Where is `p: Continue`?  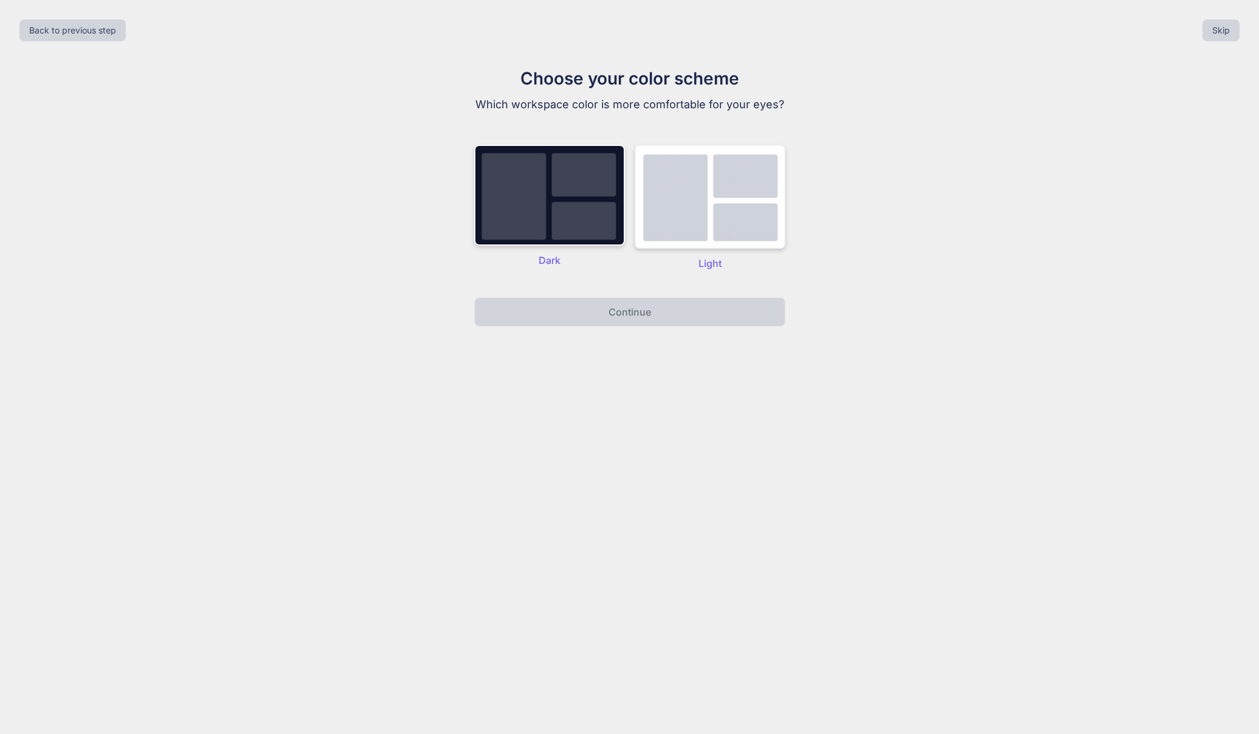
p: Continue is located at coordinates (630, 312).